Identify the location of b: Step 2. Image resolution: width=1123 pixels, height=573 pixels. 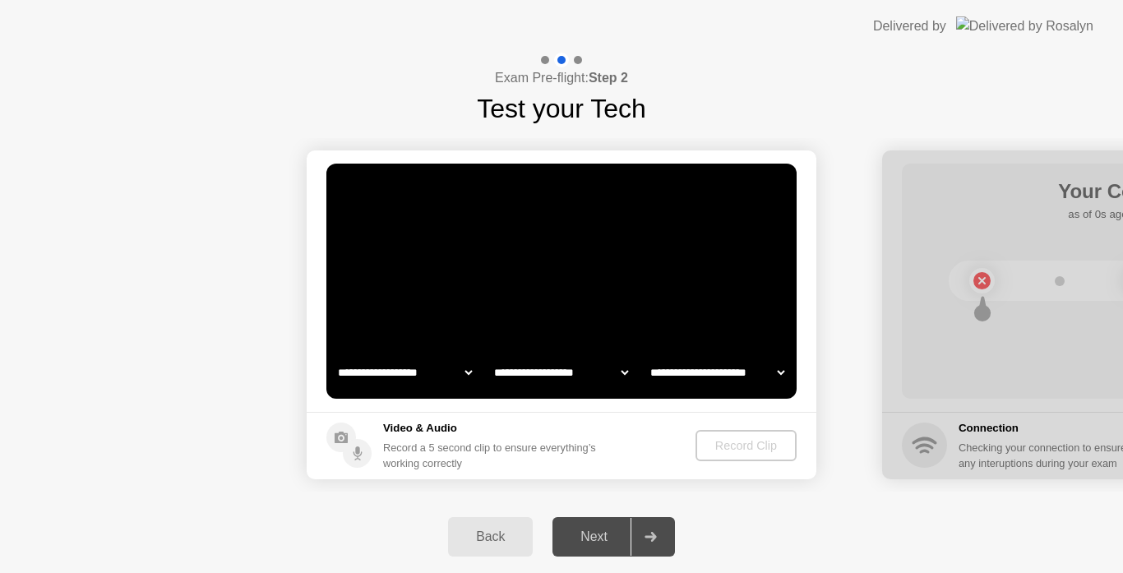
(608, 77).